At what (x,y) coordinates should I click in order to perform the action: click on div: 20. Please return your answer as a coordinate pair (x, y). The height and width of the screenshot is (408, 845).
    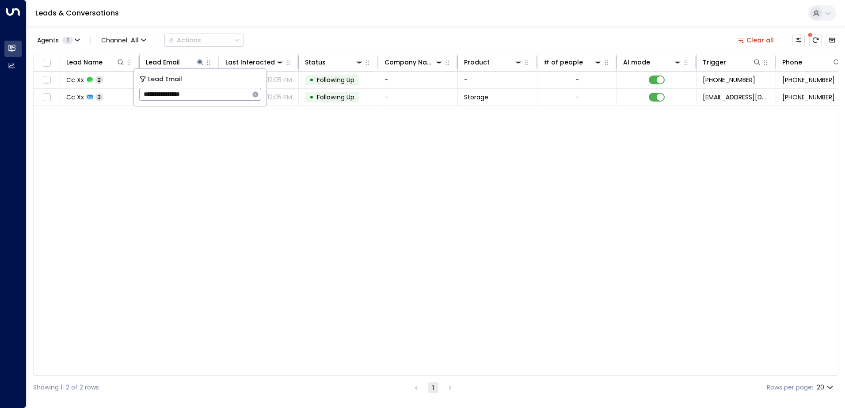
    Looking at the image, I should click on (826, 388).